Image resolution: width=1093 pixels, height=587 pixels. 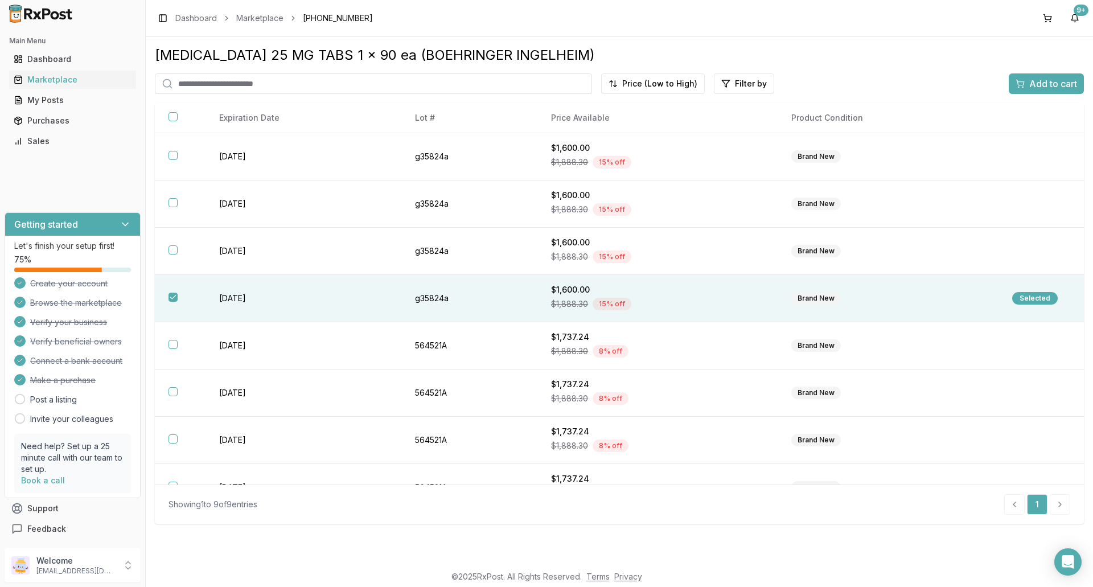 What do you see at coordinates (72, 508) in the screenshot?
I see `button: Support` at bounding box center [72, 508].